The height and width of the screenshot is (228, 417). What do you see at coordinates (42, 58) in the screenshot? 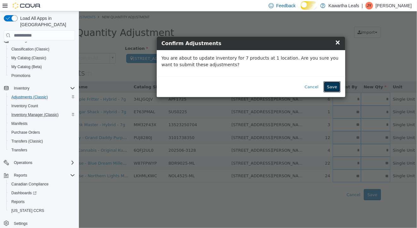
I see `button: My Catalog (Classic)` at bounding box center [42, 58].